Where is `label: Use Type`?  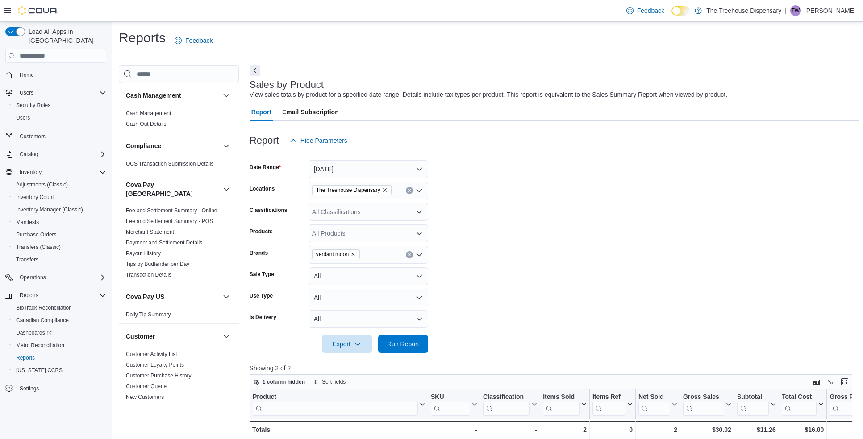 label: Use Type is located at coordinates (261, 296).